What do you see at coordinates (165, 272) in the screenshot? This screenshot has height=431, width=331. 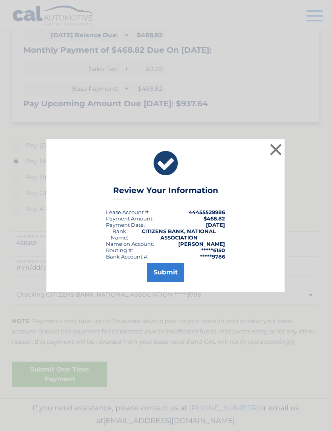 I see `button: Submit` at bounding box center [165, 272].